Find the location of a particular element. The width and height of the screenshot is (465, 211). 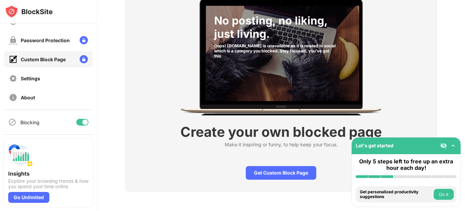

img: logo-blocksite.svg is located at coordinates (29, 12).